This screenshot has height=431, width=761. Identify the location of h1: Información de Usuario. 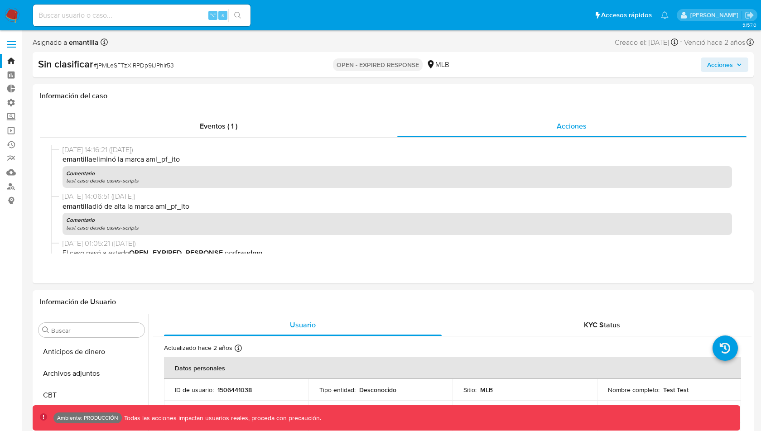
(78, 302).